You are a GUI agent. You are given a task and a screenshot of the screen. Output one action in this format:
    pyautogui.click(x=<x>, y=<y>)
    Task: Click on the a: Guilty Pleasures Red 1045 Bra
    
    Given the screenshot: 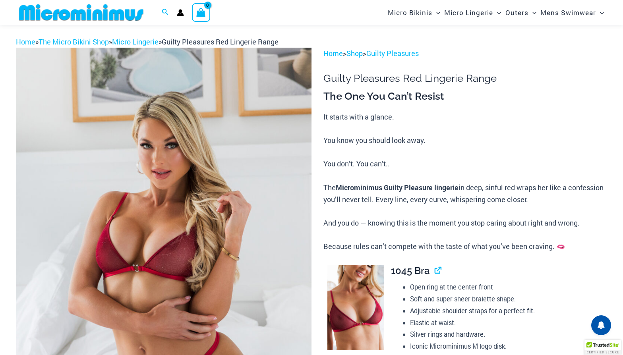 What is the action you would take?
    pyautogui.click(x=356, y=308)
    